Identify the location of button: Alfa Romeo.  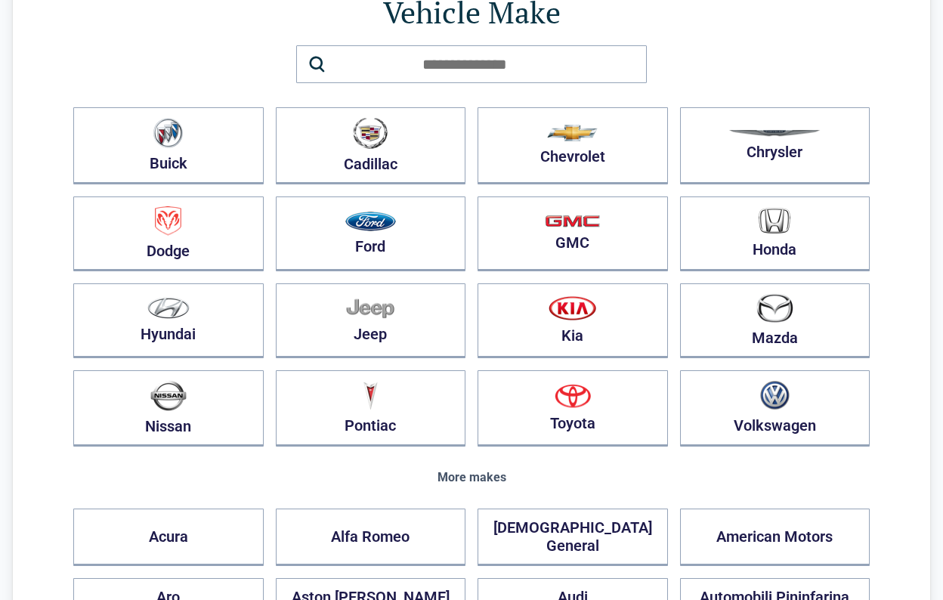
(371, 537).